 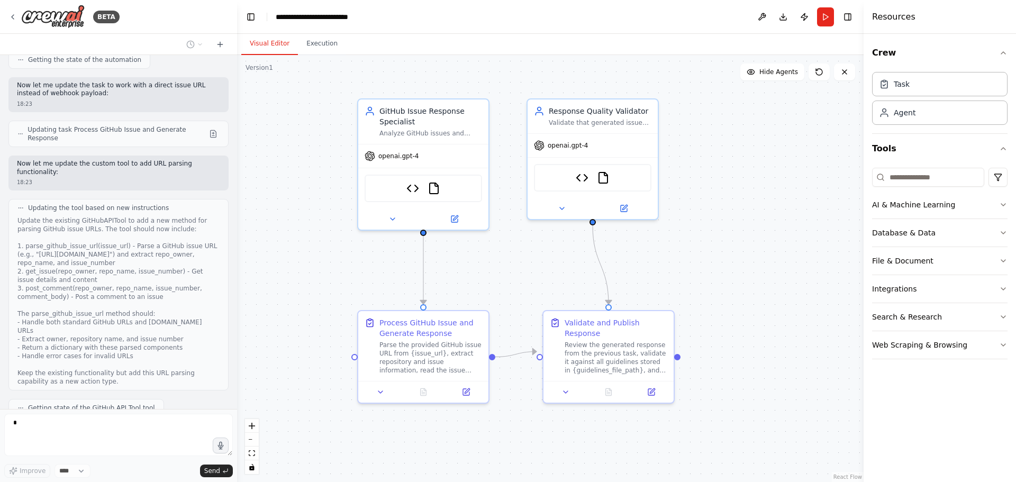 What do you see at coordinates (423, 165) in the screenshot?
I see `div: GitHub Issue Response SpecialistAnalyze GitHub issues and generate helpful, accurate responses ba...` at bounding box center [423, 165].